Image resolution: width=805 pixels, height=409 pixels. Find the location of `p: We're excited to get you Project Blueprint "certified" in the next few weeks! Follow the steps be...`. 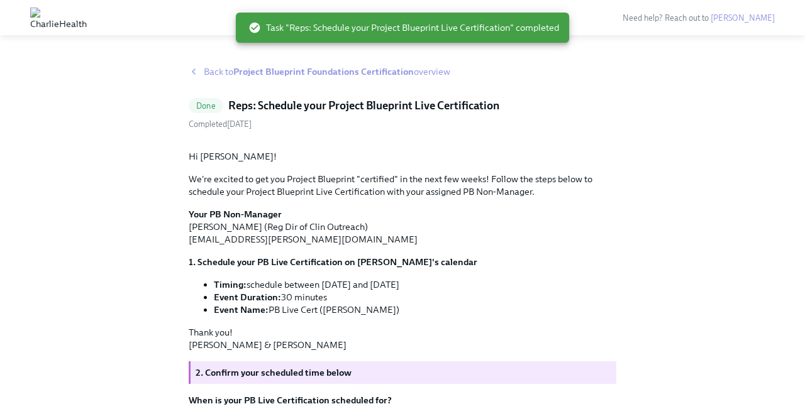

p: We're excited to get you Project Blueprint "certified" in the next few weeks! Follow the steps be... is located at coordinates (403, 186).